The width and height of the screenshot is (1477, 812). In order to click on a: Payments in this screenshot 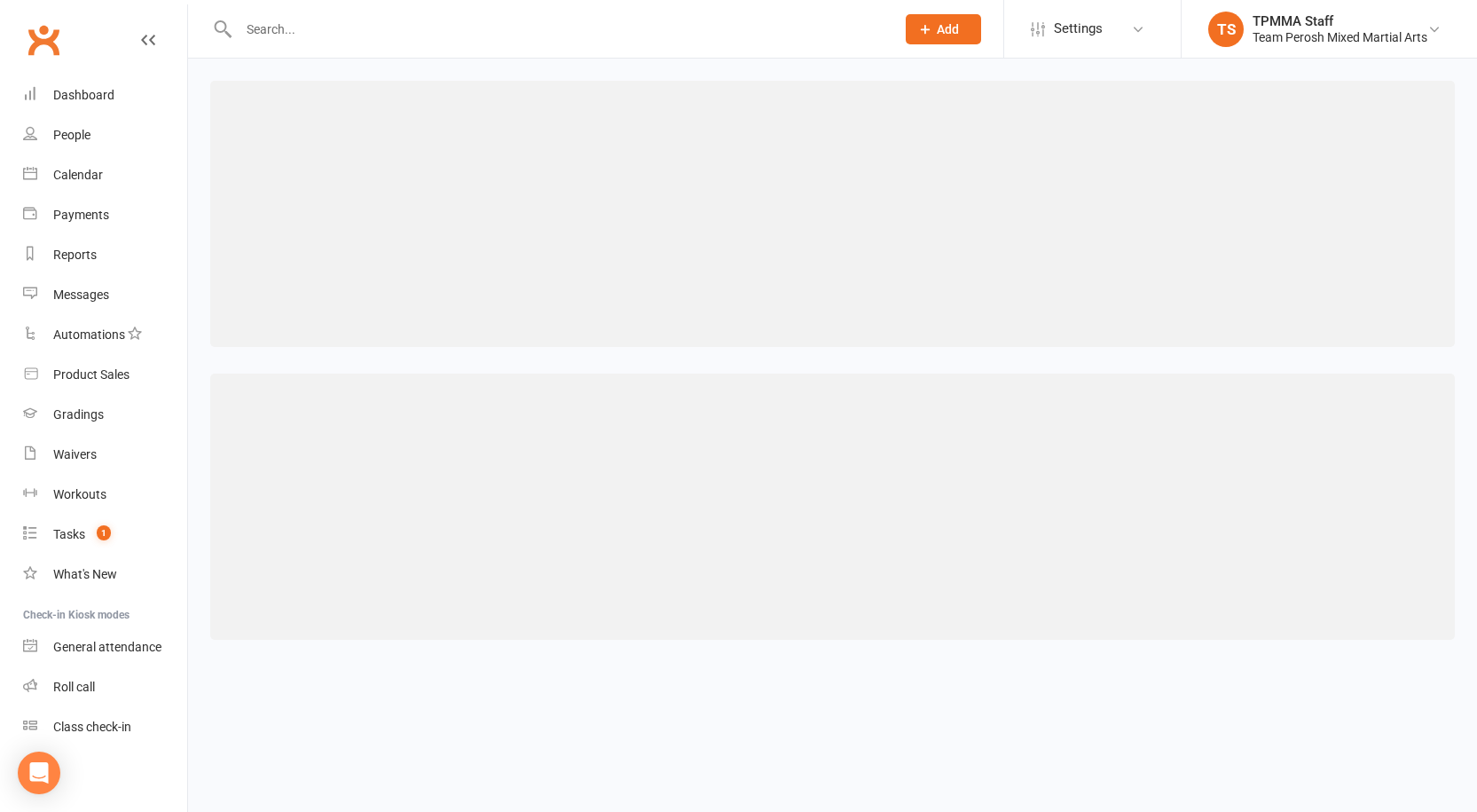, I will do `click(104, 215)`.